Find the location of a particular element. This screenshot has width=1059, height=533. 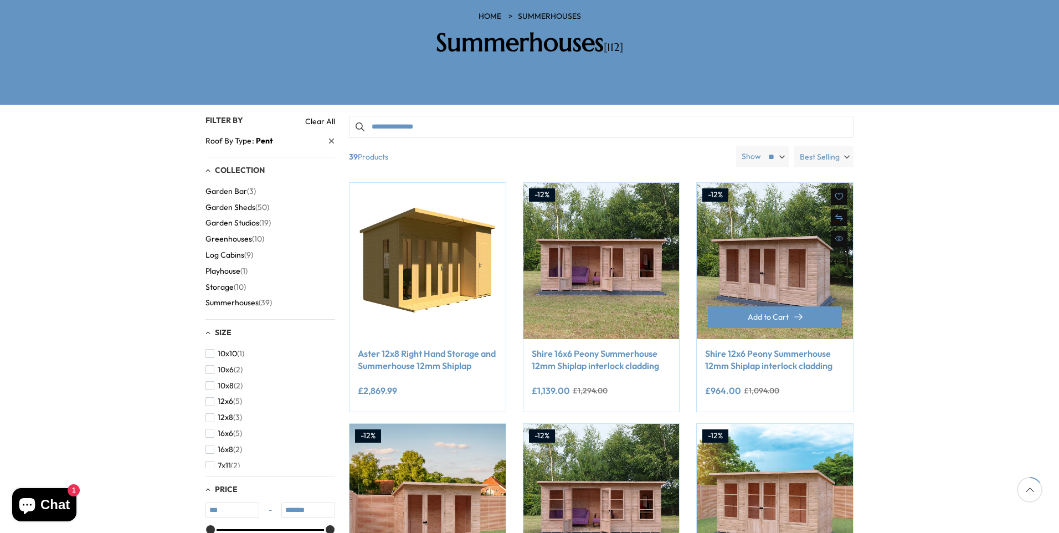

button: Garden Sheds (50) is located at coordinates (237, 207).